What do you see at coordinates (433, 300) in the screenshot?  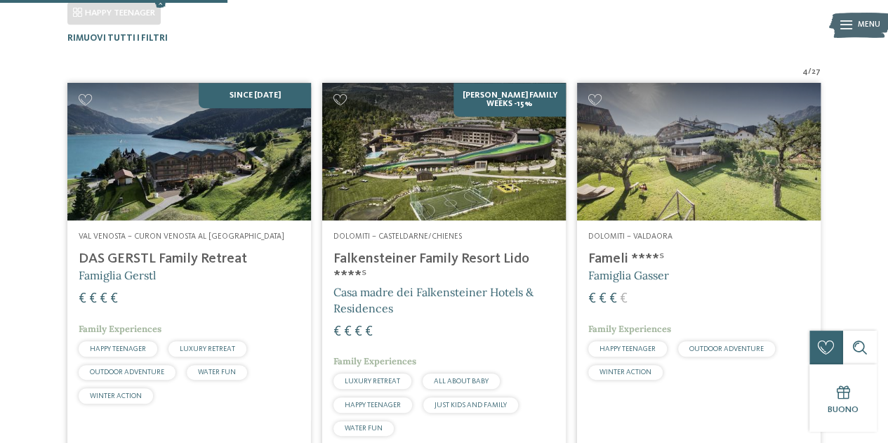 I see `span: Casa madre dei Falkensteiner Hotels & Residences` at bounding box center [433, 300].